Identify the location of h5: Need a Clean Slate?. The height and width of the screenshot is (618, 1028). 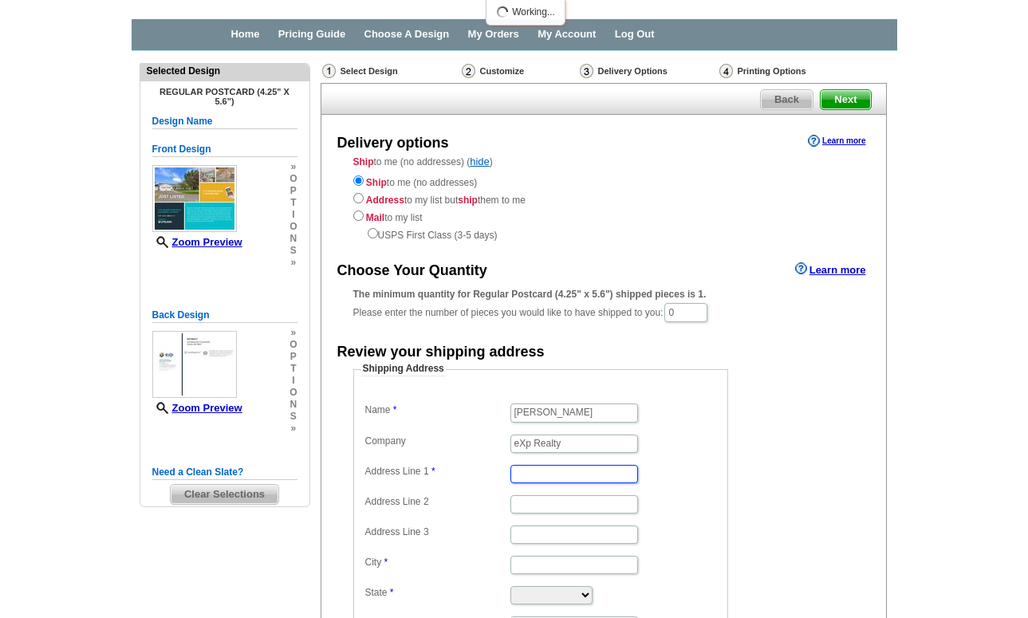
(225, 472).